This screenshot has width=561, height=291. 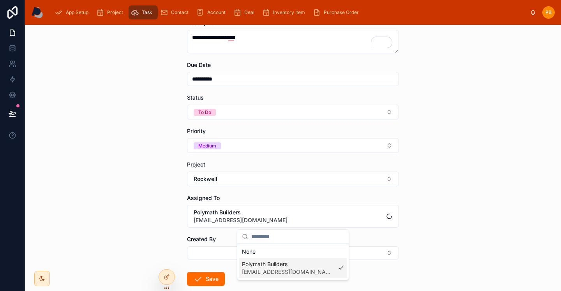 I want to click on div: None, so click(x=293, y=252).